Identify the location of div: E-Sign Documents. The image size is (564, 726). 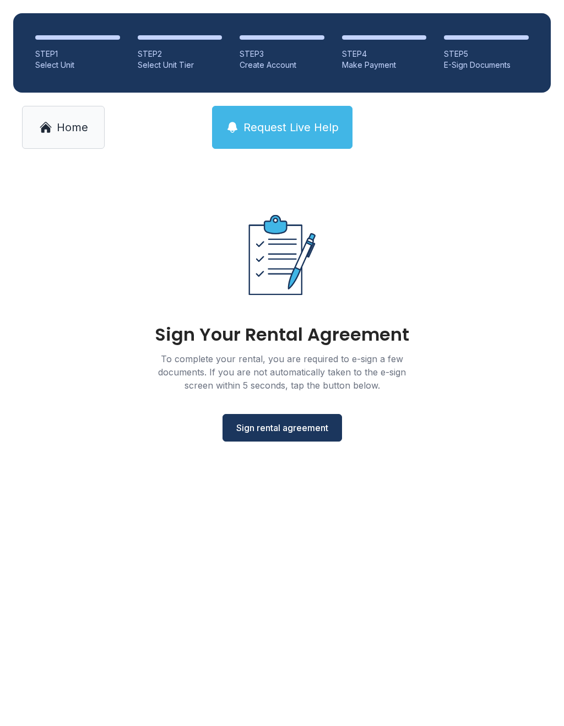
(487, 65).